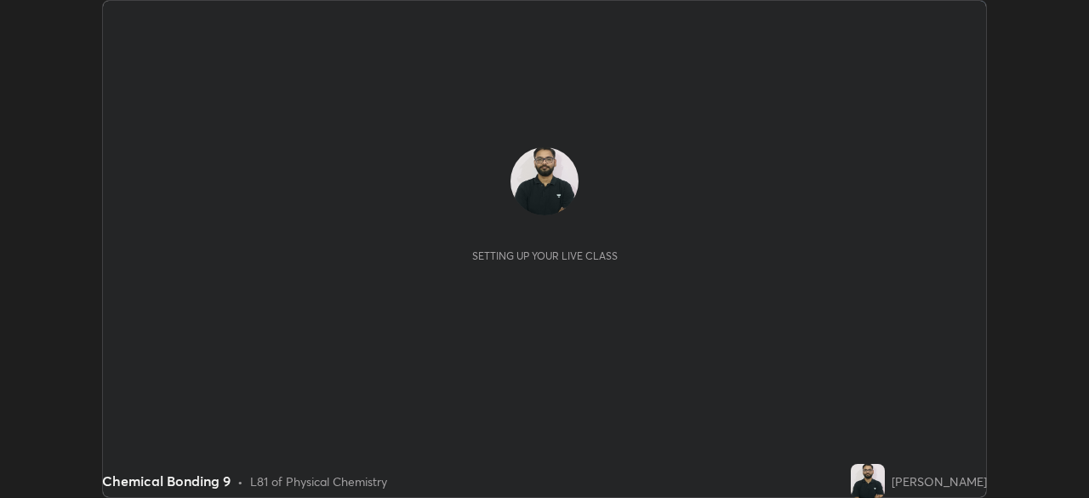 This screenshot has width=1089, height=498. Describe the element at coordinates (545, 255) in the screenshot. I see `div: Setting up your live class` at that location.